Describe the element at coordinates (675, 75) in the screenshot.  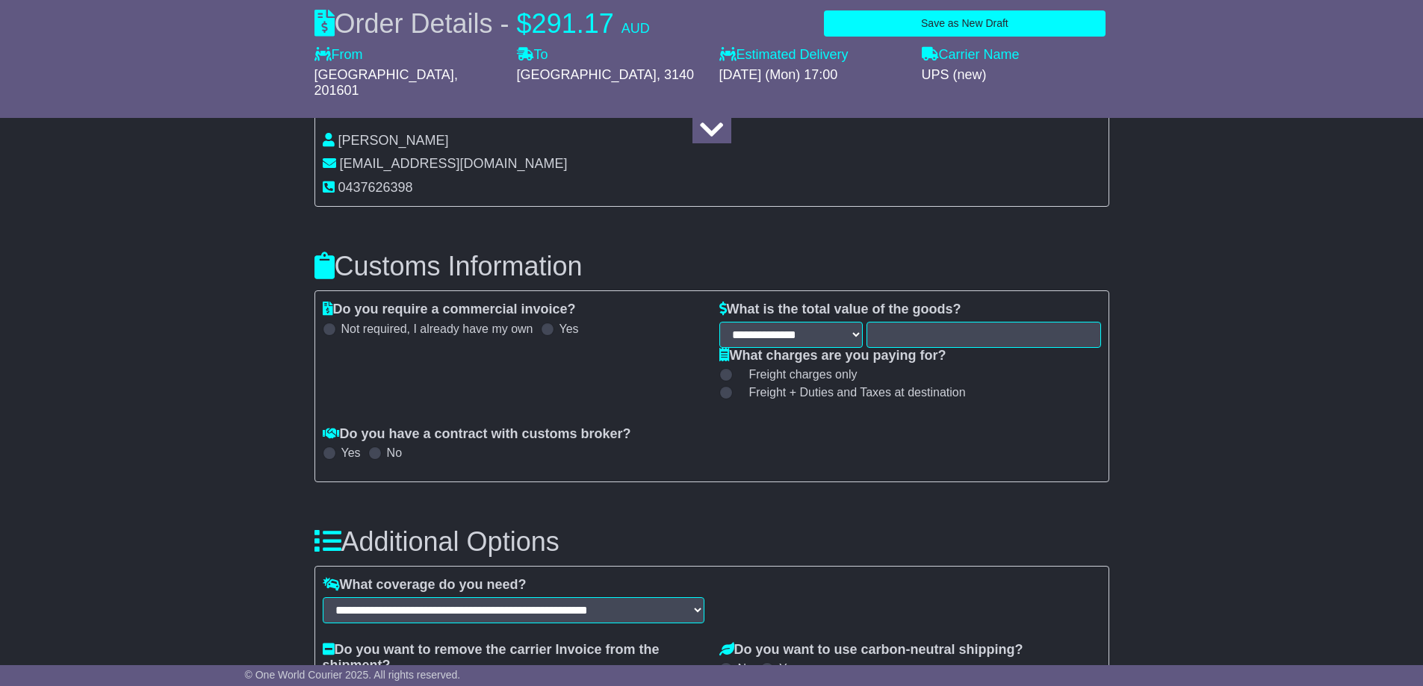
I see `span: , 3140` at that location.